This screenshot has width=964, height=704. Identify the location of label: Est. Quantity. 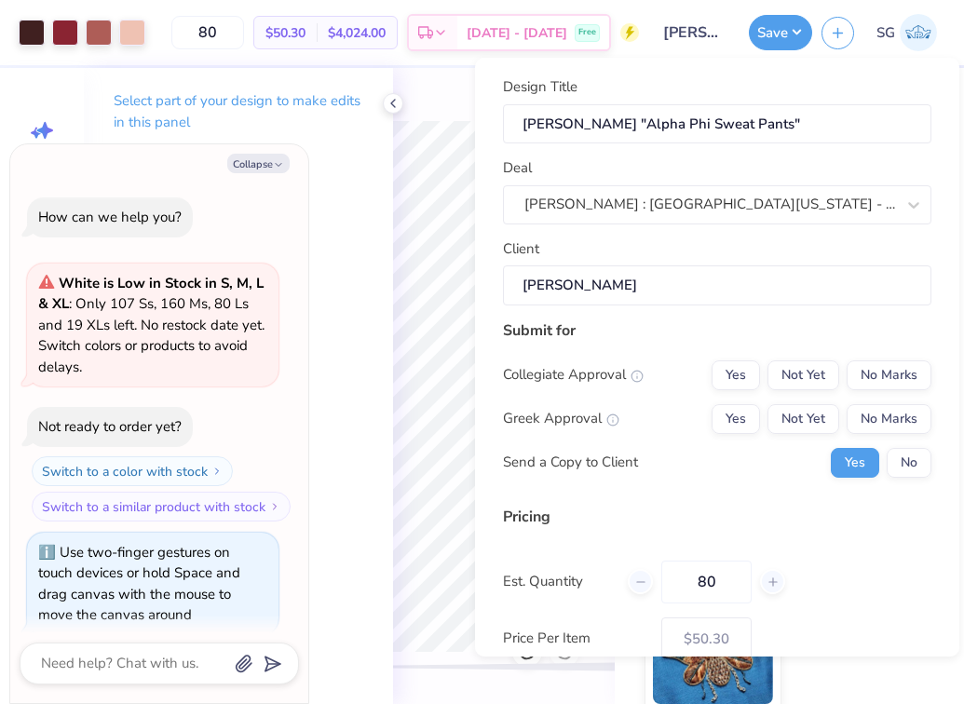
(558, 581).